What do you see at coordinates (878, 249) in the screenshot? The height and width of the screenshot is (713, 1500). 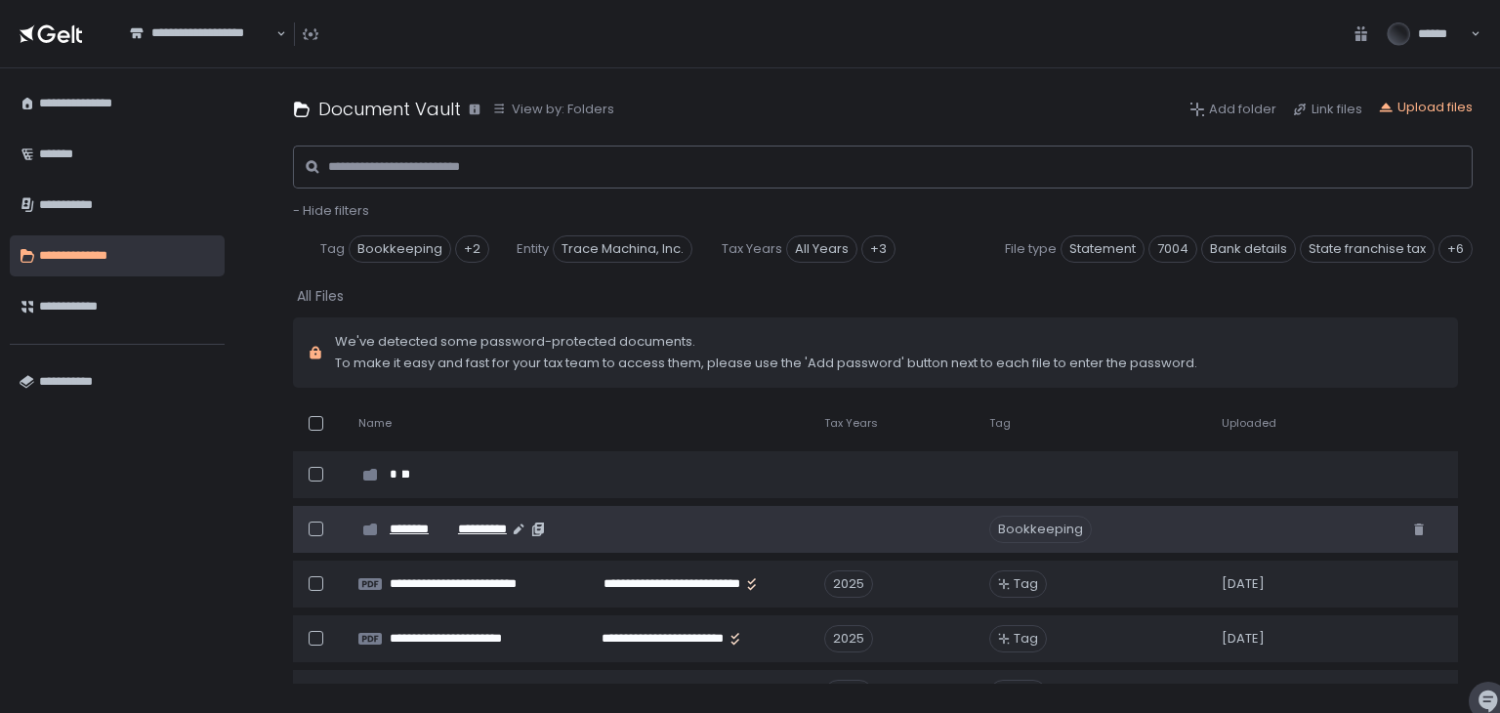 I see `div: +3` at bounding box center [878, 249].